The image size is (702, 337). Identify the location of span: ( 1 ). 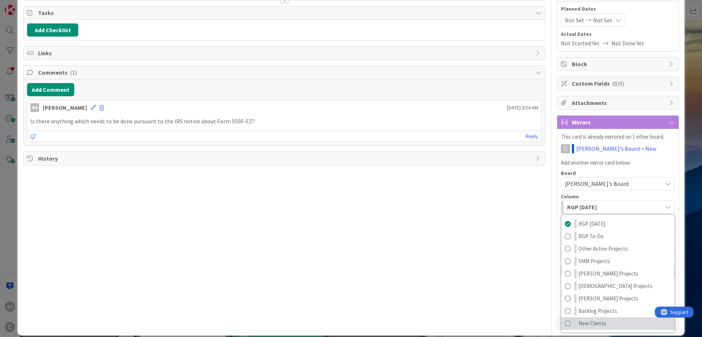
(73, 72).